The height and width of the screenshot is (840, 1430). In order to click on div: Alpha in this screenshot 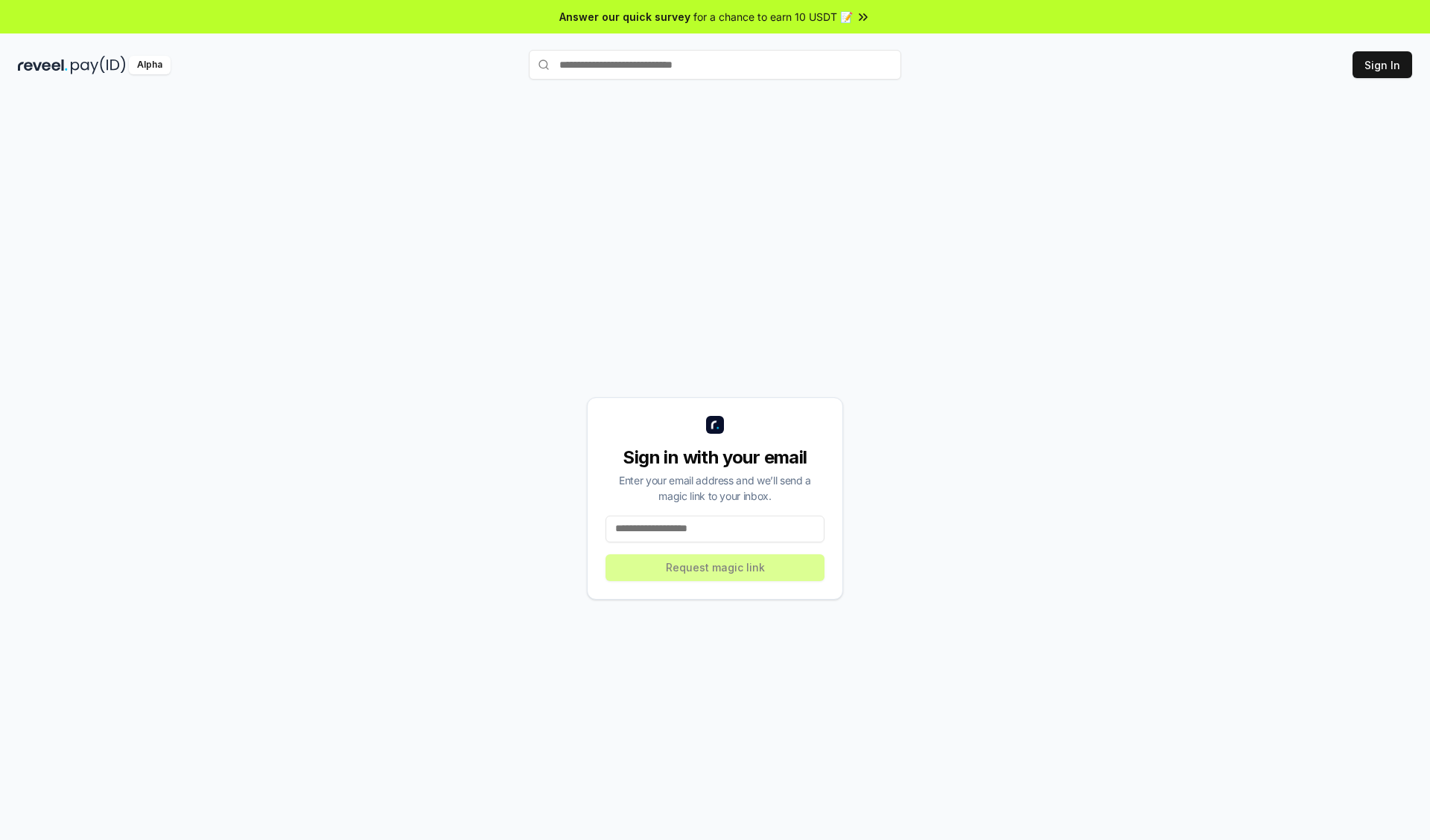, I will do `click(149, 65)`.